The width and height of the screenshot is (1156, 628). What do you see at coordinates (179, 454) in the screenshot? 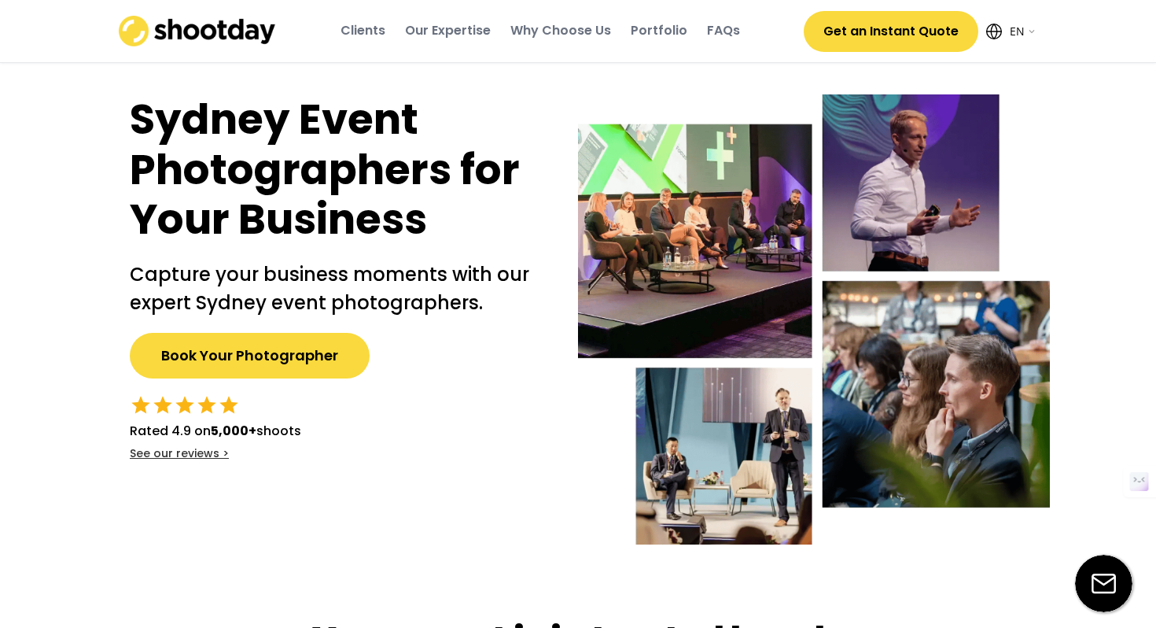
I see `div: See our reviews >` at bounding box center [179, 454].